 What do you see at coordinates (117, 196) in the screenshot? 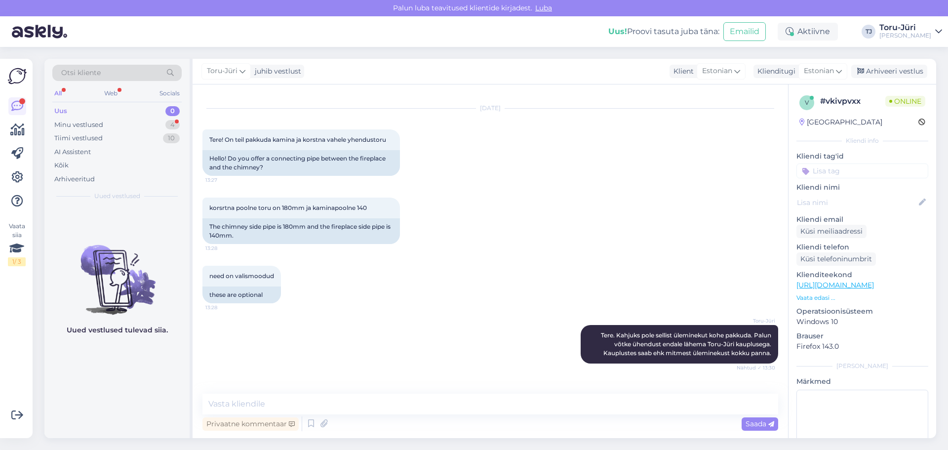
I see `span: Uued vestlused` at bounding box center [117, 196].